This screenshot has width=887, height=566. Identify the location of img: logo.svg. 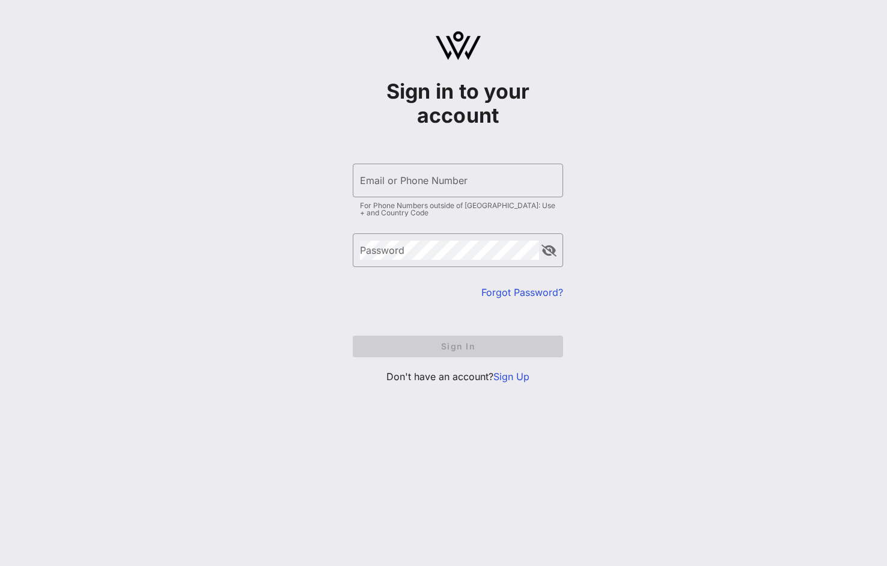
(458, 46).